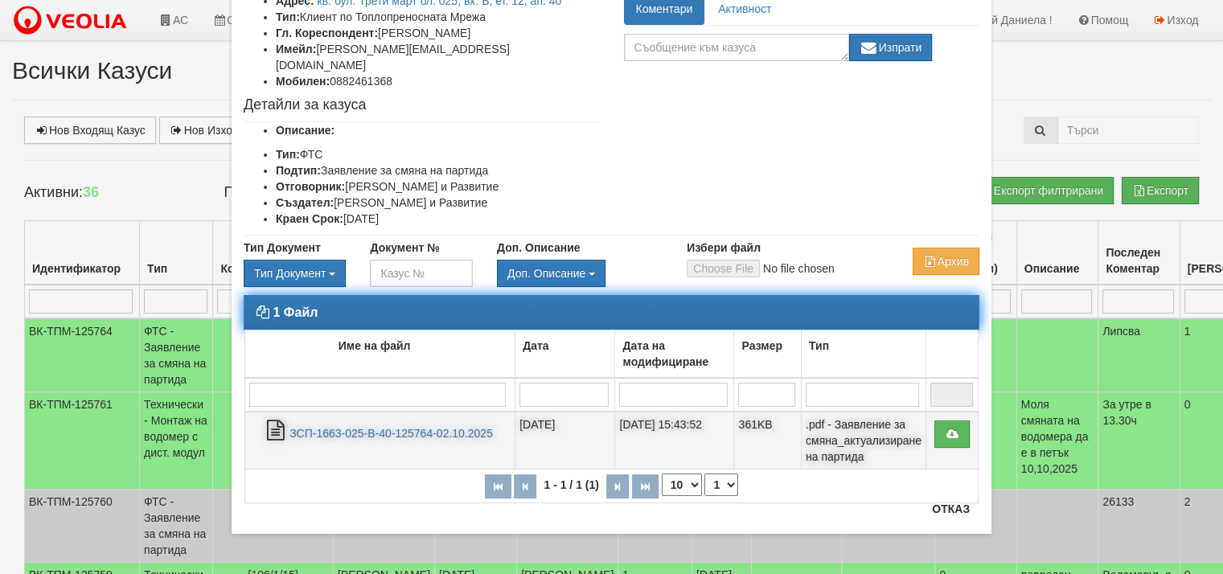  Describe the element at coordinates (296, 49) in the screenshot. I see `b: Имейл:` at that location.